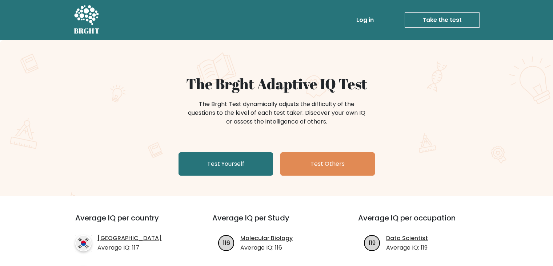  What do you see at coordinates (277, 113) in the screenshot?
I see `div: The Brght Test dynamically adjusts the difficulty of the questions to the level of each test take...` at bounding box center [277, 113].